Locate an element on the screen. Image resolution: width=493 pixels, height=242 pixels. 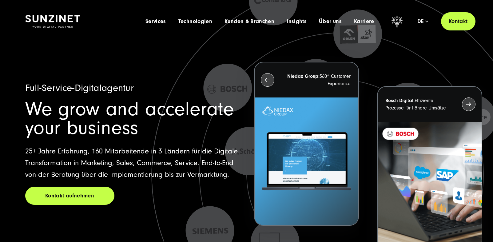
div: de is located at coordinates (422, 22).